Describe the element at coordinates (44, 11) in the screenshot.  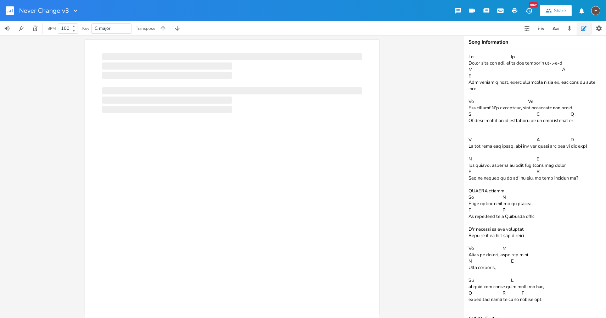
I see `span: Never Change v3` at that location.